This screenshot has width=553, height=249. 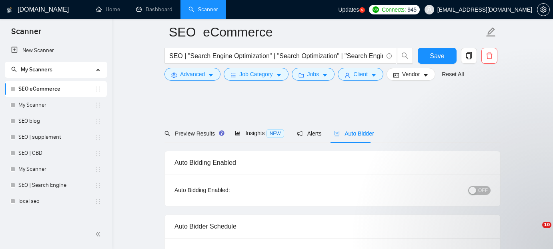 I want to click on img: logo, so click(x=10, y=10).